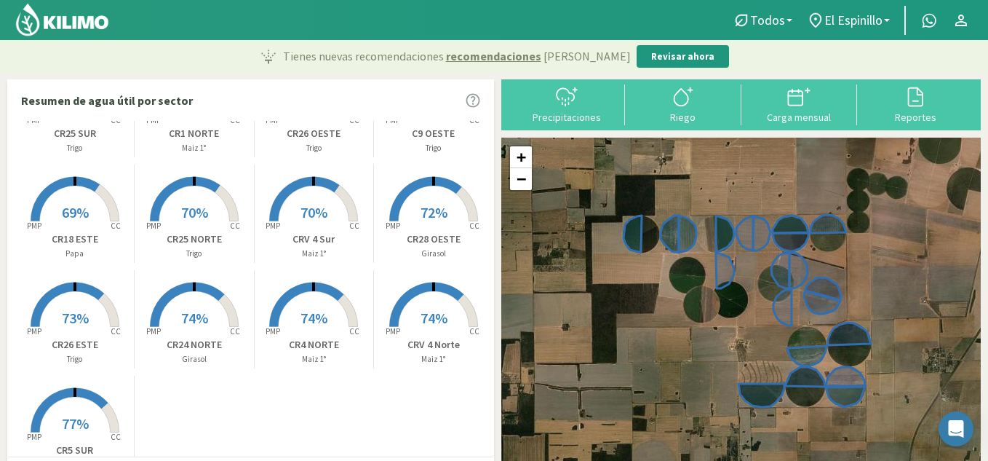 The width and height of the screenshot is (988, 461). I want to click on p: CR25 NORTE, so click(194, 239).